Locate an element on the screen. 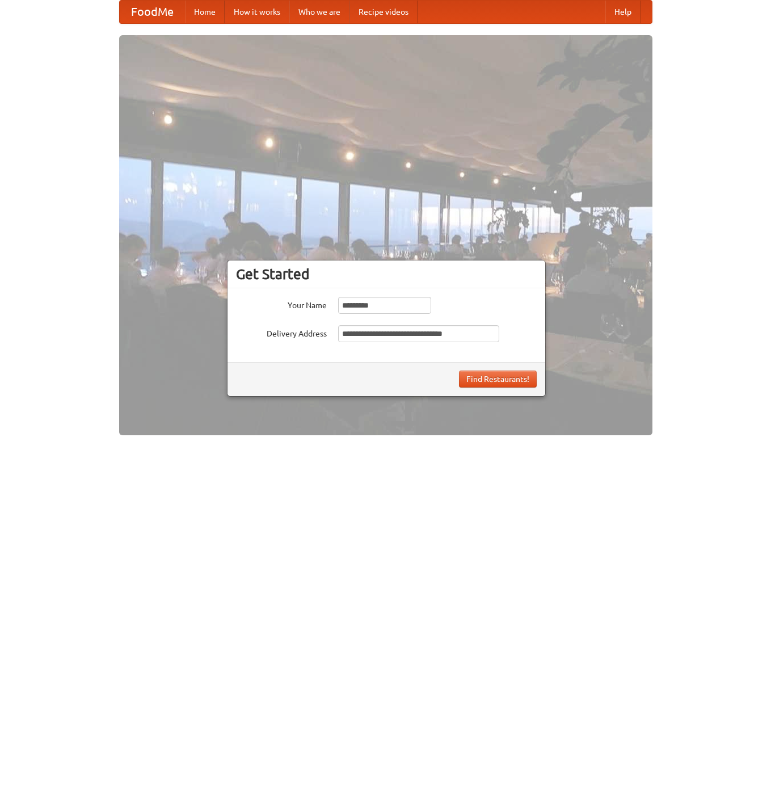 Image resolution: width=771 pixels, height=803 pixels. label: Your Name is located at coordinates (282, 304).